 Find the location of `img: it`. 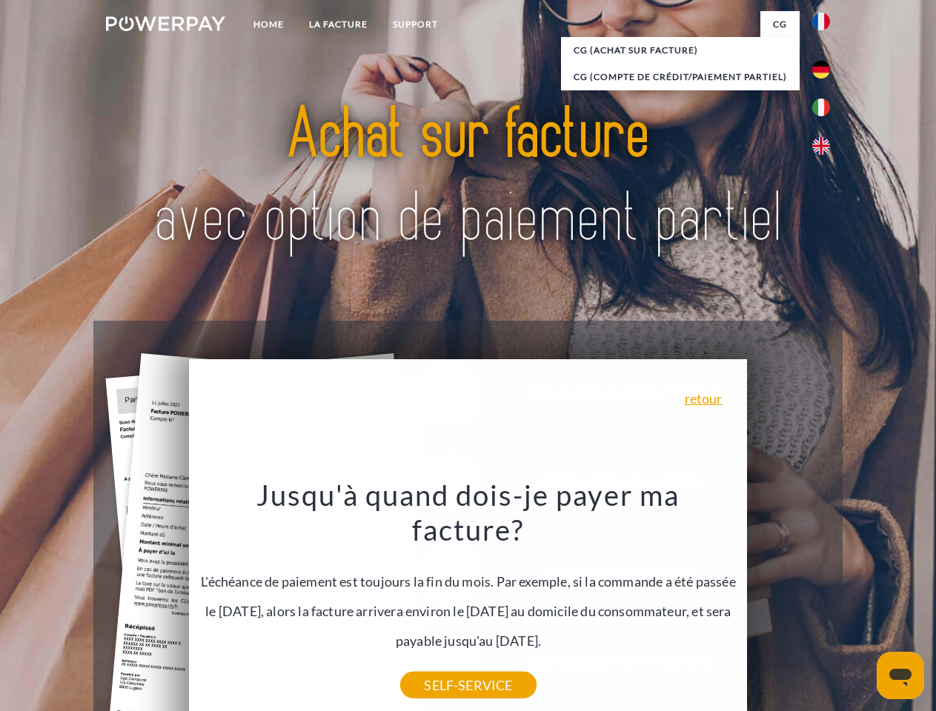

img: it is located at coordinates (821, 107).